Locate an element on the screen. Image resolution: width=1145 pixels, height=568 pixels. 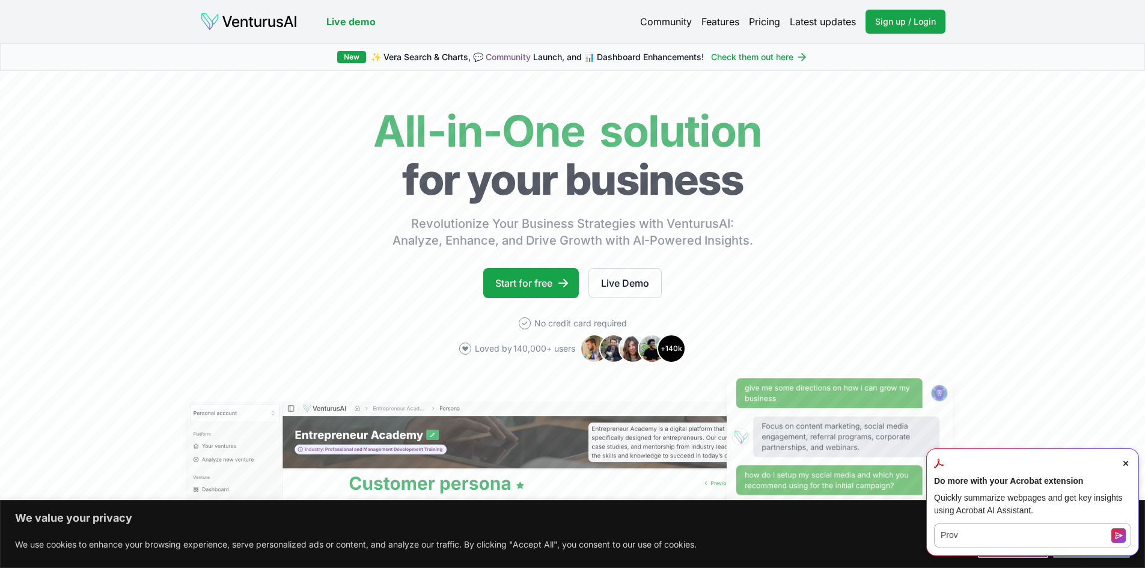
a: Live Demo is located at coordinates (625, 283).